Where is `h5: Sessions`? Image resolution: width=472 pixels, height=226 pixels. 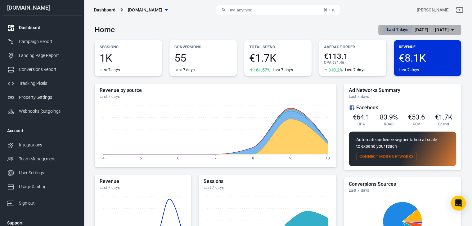
h5: Sessions is located at coordinates (267, 182).